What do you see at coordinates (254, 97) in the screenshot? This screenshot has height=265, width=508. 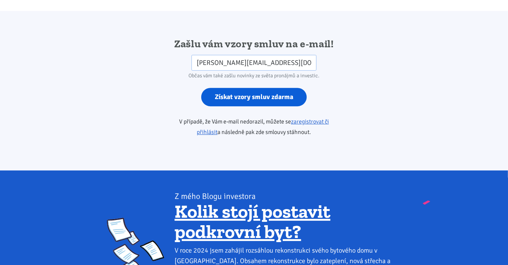 I see `input: Získat vzory smluv zdarma` at bounding box center [254, 97].